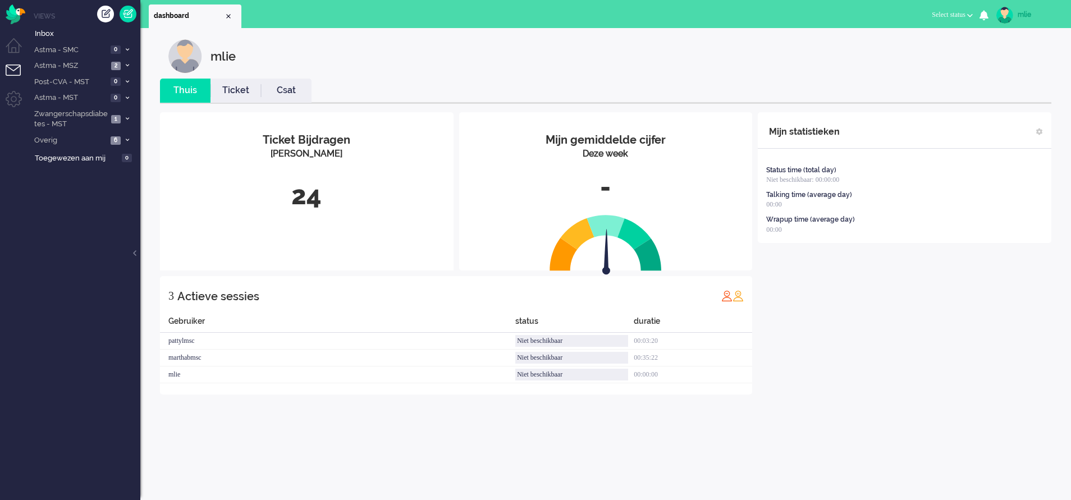  What do you see at coordinates (70, 119) in the screenshot?
I see `span: Zwangerschapsdiabetes - MST` at bounding box center [70, 119].